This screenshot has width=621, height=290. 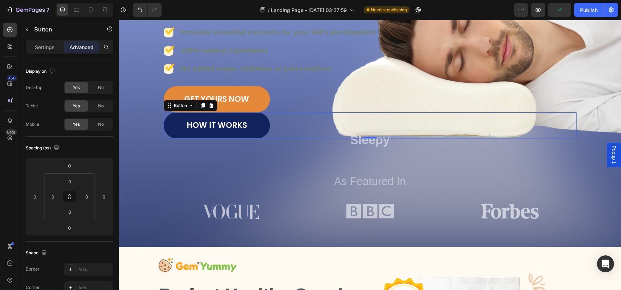 What do you see at coordinates (32, 124) in the screenshot?
I see `div: Mobile` at bounding box center [32, 124].